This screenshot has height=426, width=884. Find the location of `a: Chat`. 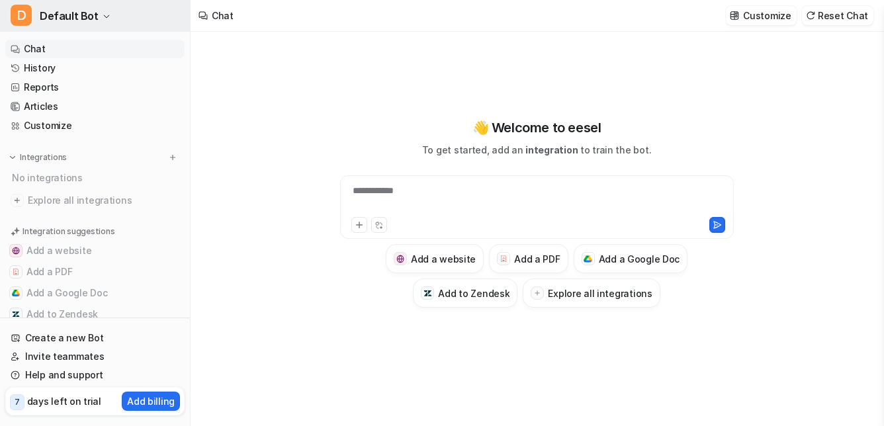

a: Chat is located at coordinates (95, 49).